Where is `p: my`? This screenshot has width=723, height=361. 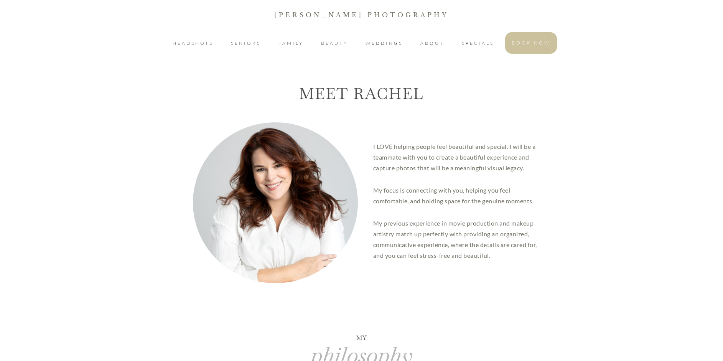 p: my is located at coordinates (361, 325).